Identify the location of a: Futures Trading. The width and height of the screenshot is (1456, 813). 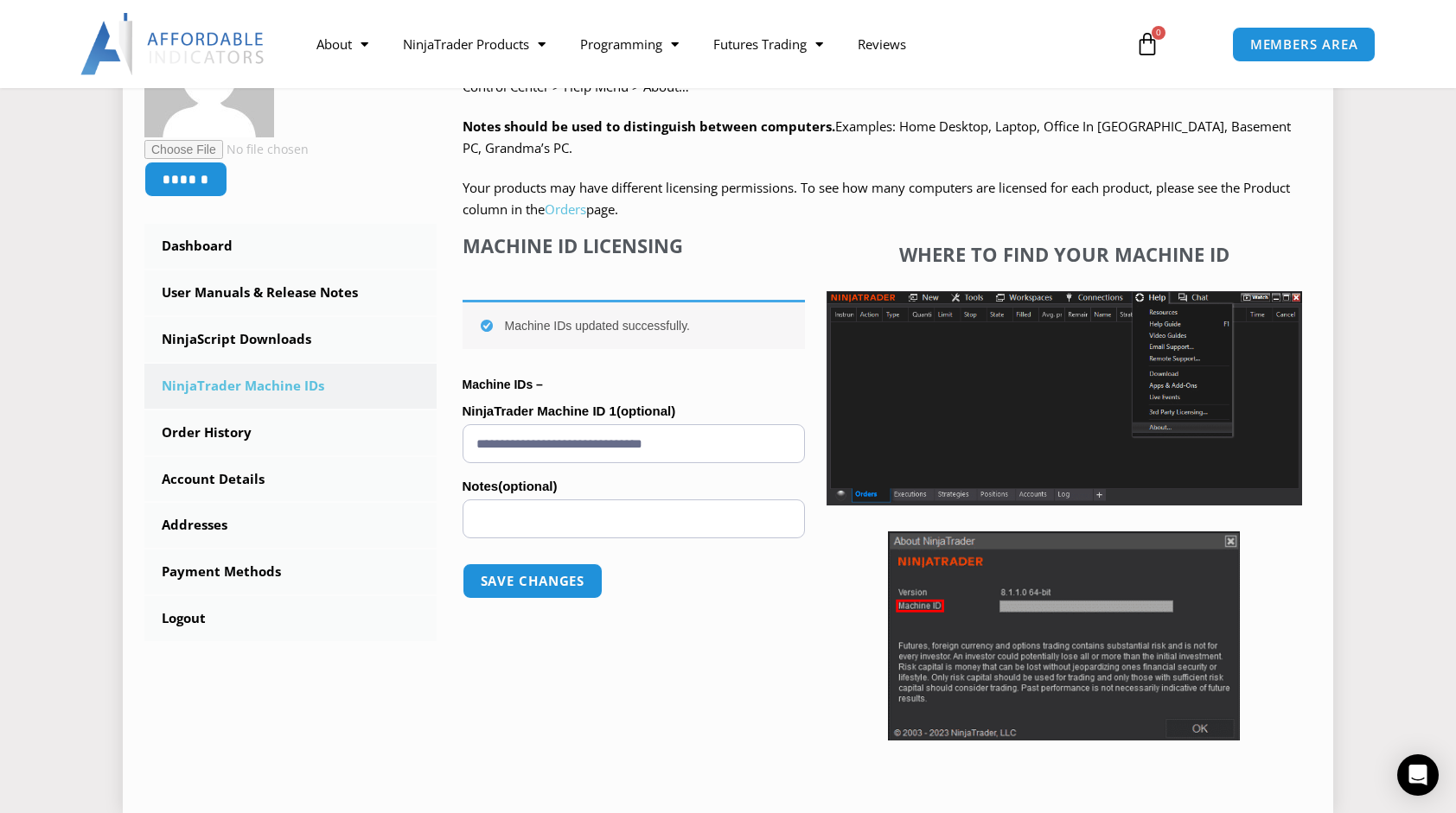
(767, 44).